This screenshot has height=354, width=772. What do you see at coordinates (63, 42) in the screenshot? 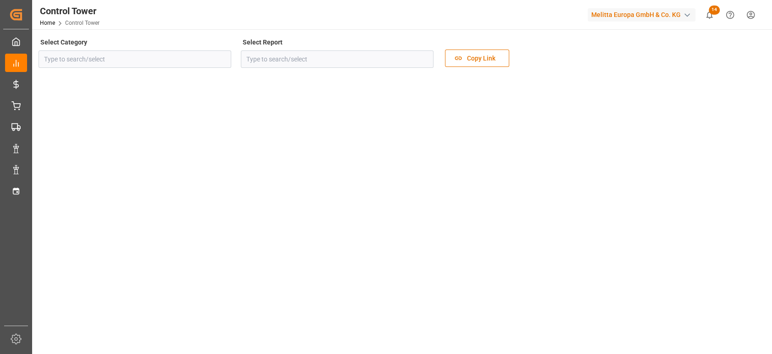
I see `label: Select Category` at bounding box center [63, 42].